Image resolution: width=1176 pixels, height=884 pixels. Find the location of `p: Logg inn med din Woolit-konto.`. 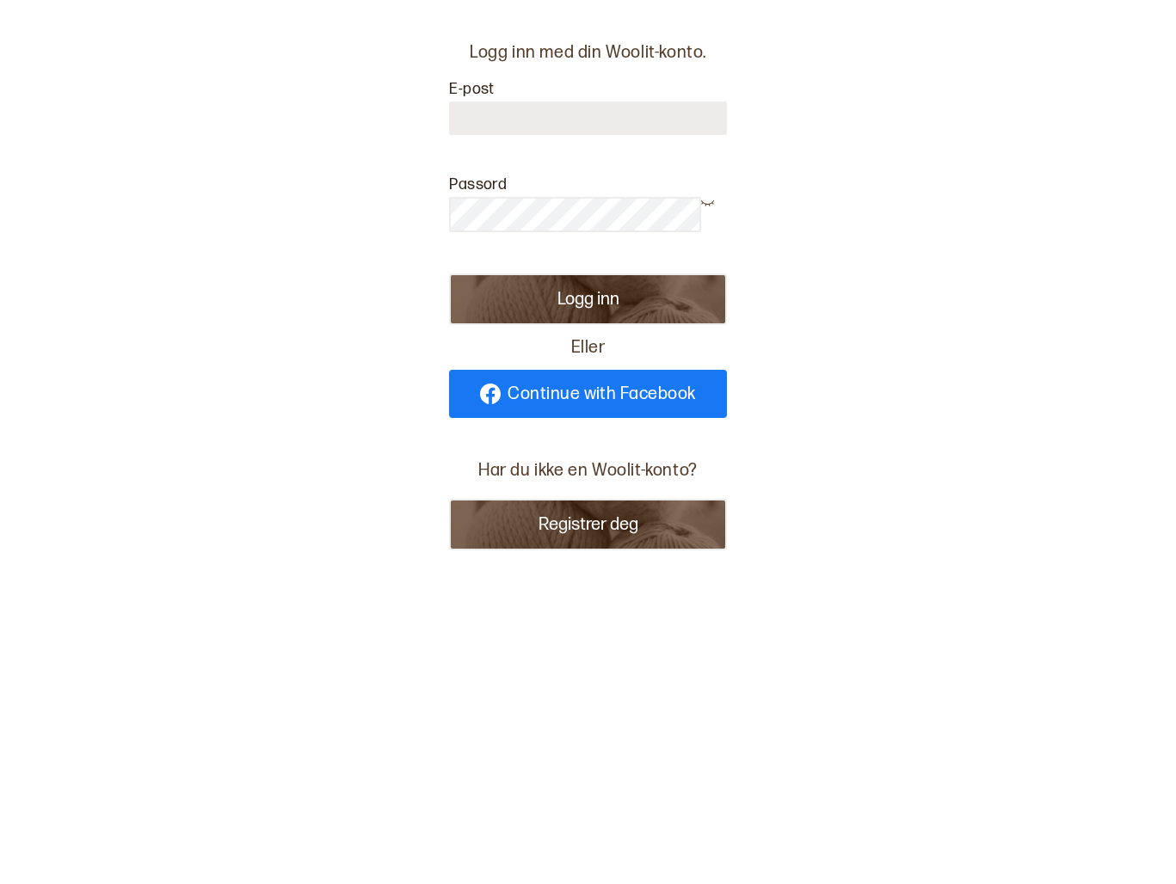

p: Logg inn med din Woolit-konto. is located at coordinates (588, 52).